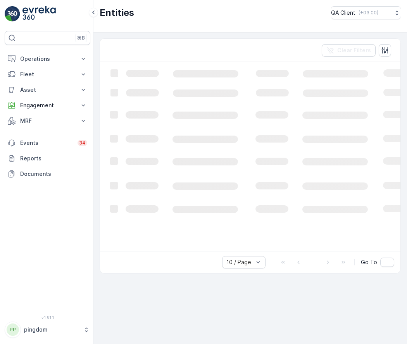 The height and width of the screenshot is (344, 407). What do you see at coordinates (82, 143) in the screenshot?
I see `p: 34` at bounding box center [82, 143].